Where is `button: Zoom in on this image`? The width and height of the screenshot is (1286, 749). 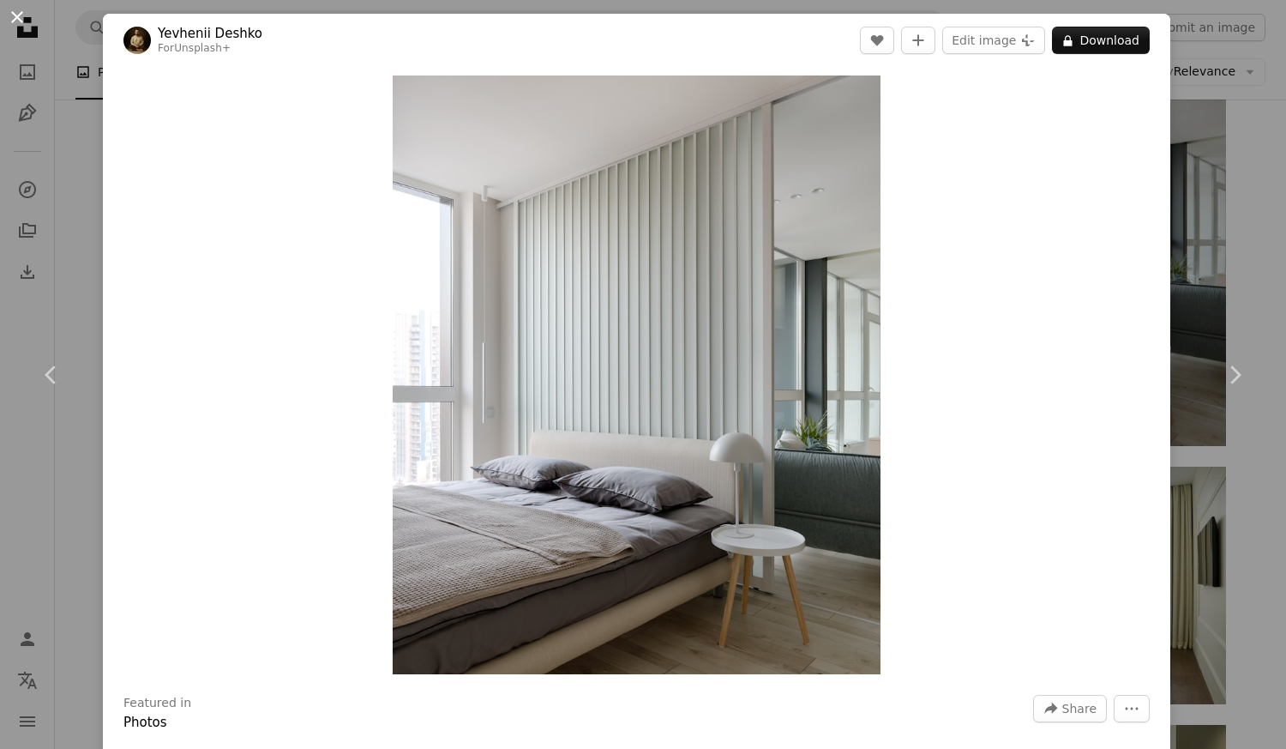 button: Zoom in on this image is located at coordinates (637, 375).